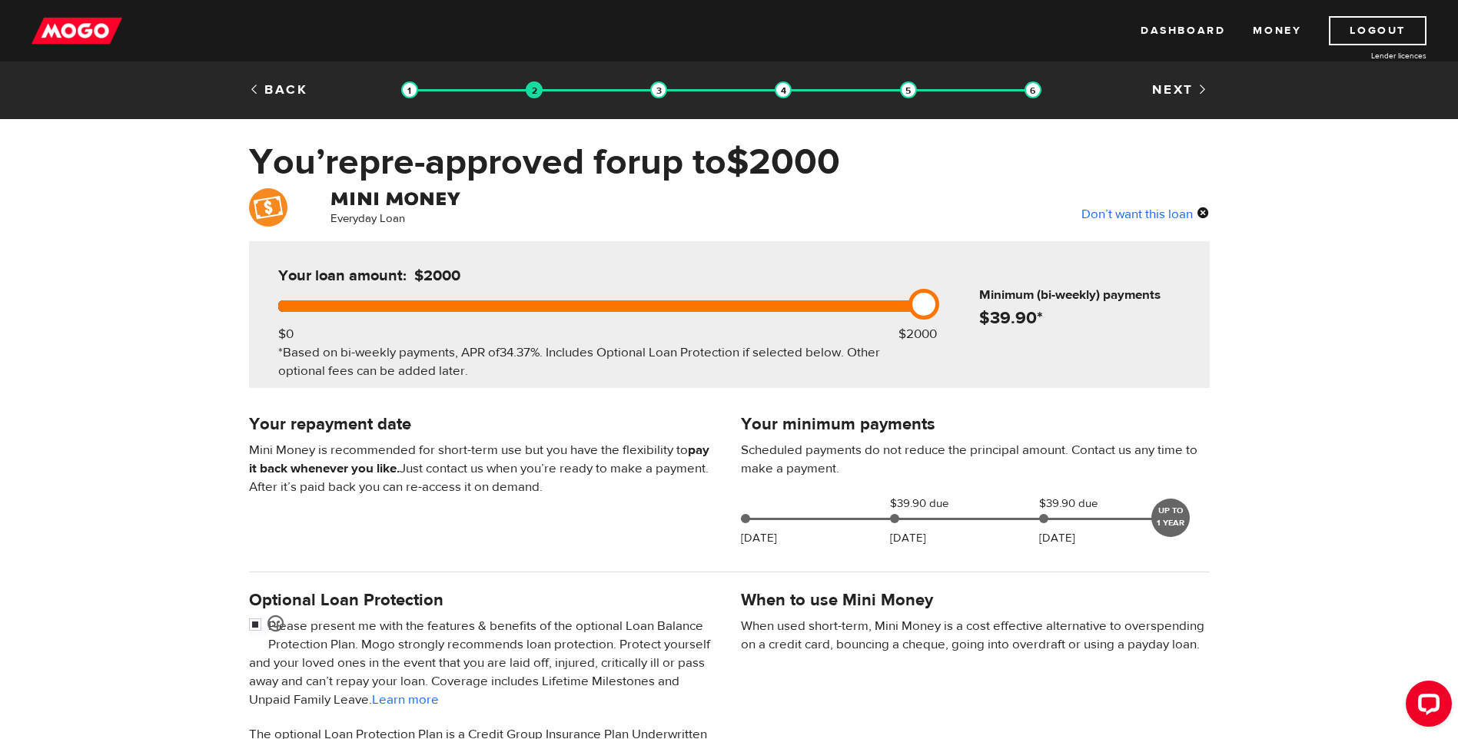  Describe the element at coordinates (917, 334) in the screenshot. I see `div: $2000` at that location.